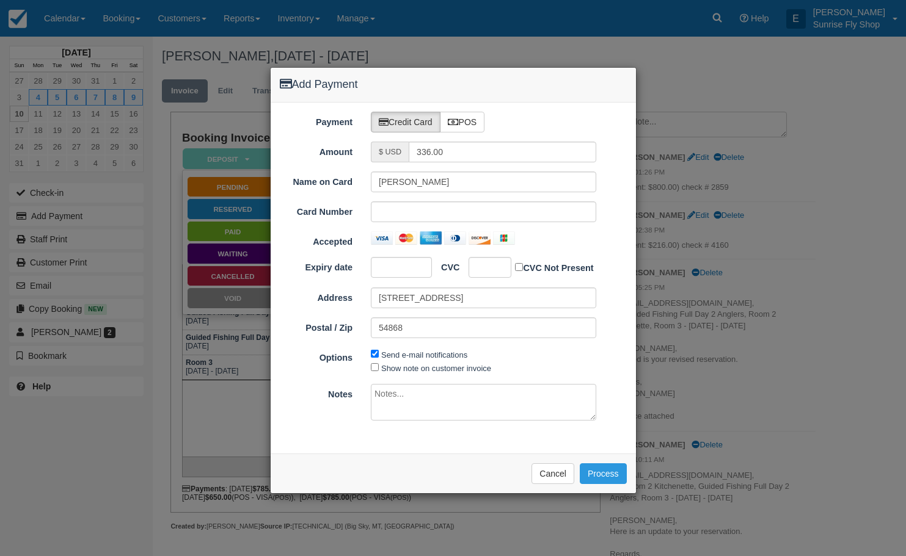 The image size is (906, 556). Describe the element at coordinates (553, 474) in the screenshot. I see `button: Cancel` at that location.